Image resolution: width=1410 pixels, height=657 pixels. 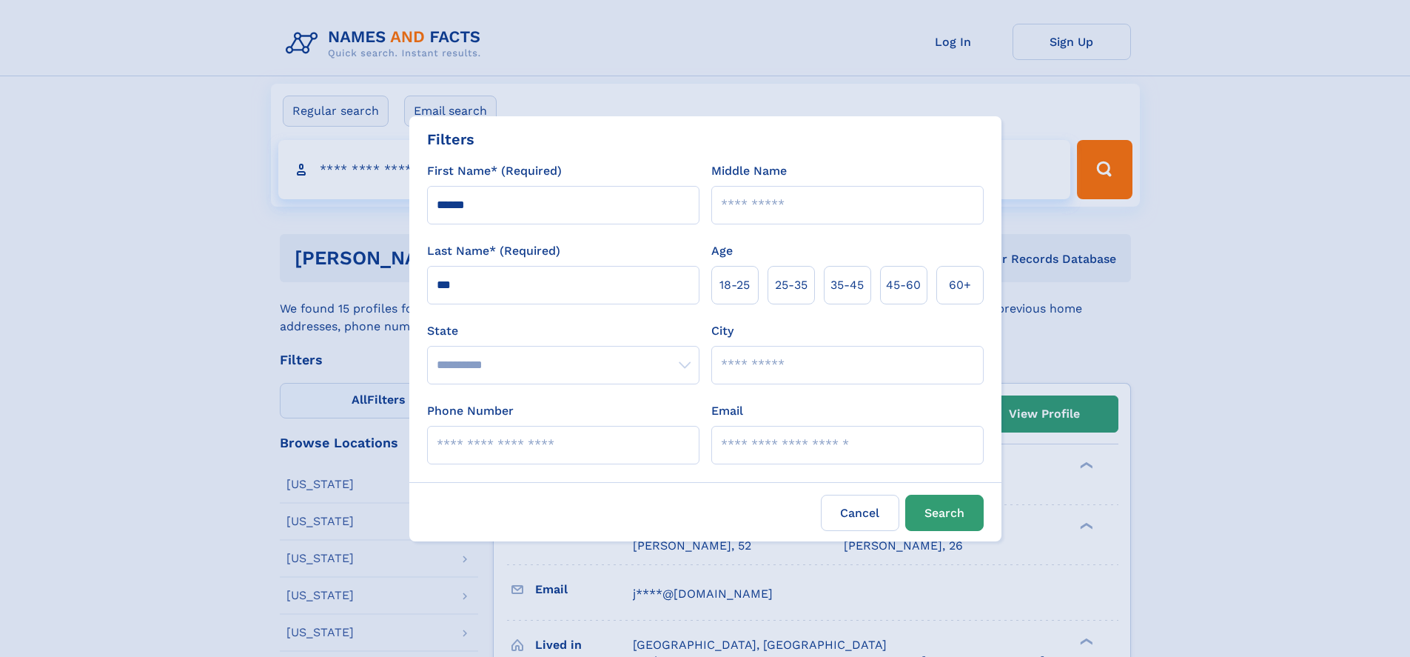 I want to click on button: Search, so click(x=945, y=512).